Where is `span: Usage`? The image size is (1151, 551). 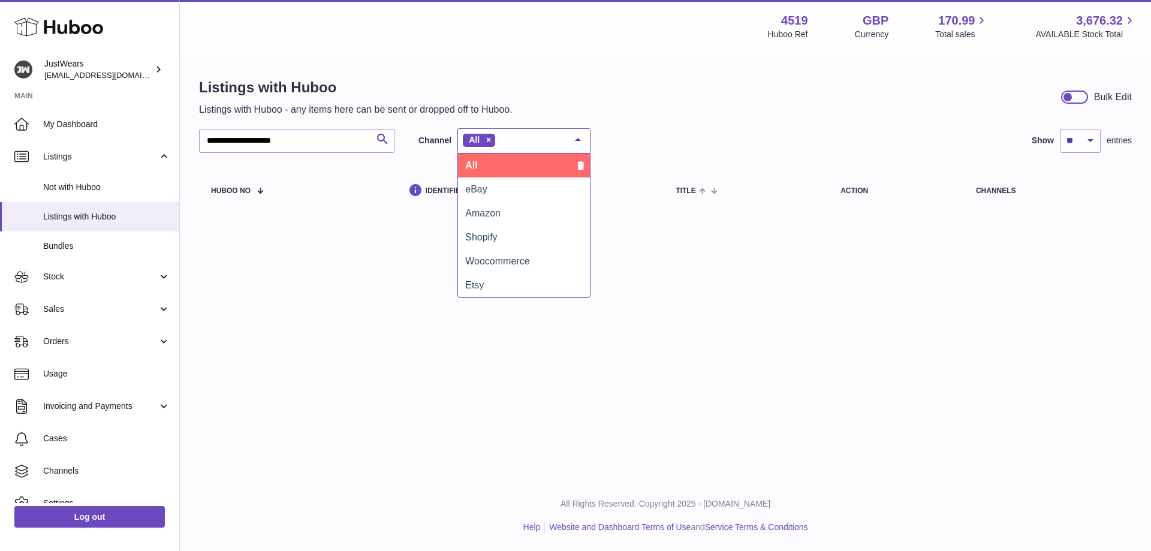 span: Usage is located at coordinates (107, 373).